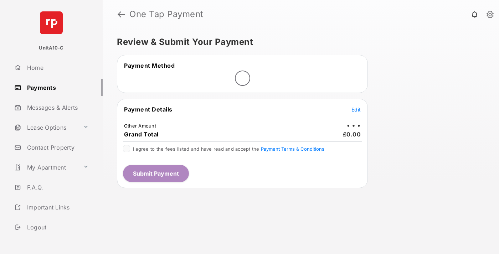 The width and height of the screenshot is (499, 254). Describe the element at coordinates (356, 109) in the screenshot. I see `button: Edit` at that location.